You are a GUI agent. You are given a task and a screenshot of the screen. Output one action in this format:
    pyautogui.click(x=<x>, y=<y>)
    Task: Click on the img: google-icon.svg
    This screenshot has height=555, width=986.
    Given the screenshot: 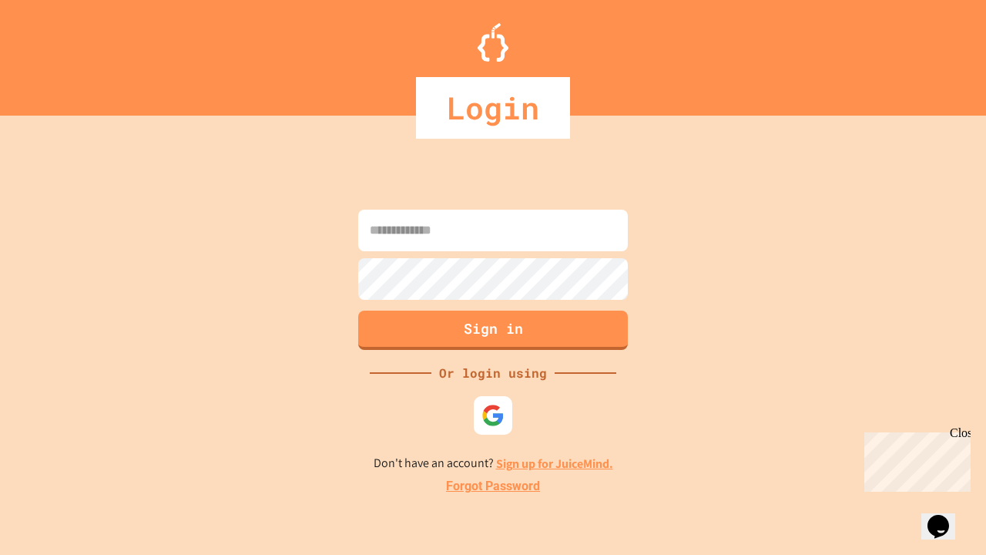 What is the action you would take?
    pyautogui.click(x=493, y=415)
    